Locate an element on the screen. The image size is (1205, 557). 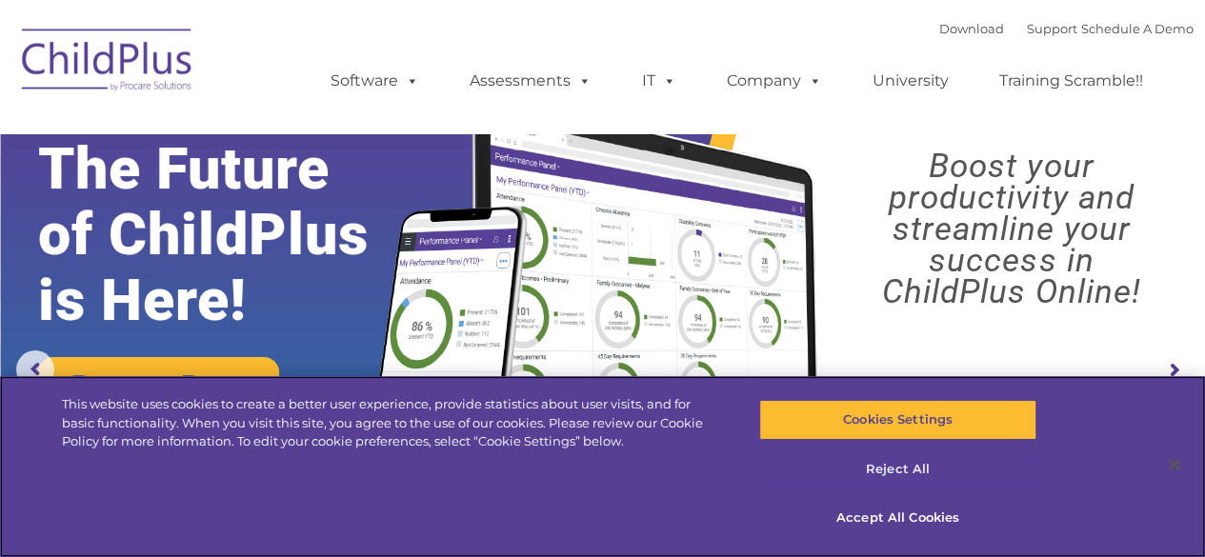
a: Company is located at coordinates (775, 81).